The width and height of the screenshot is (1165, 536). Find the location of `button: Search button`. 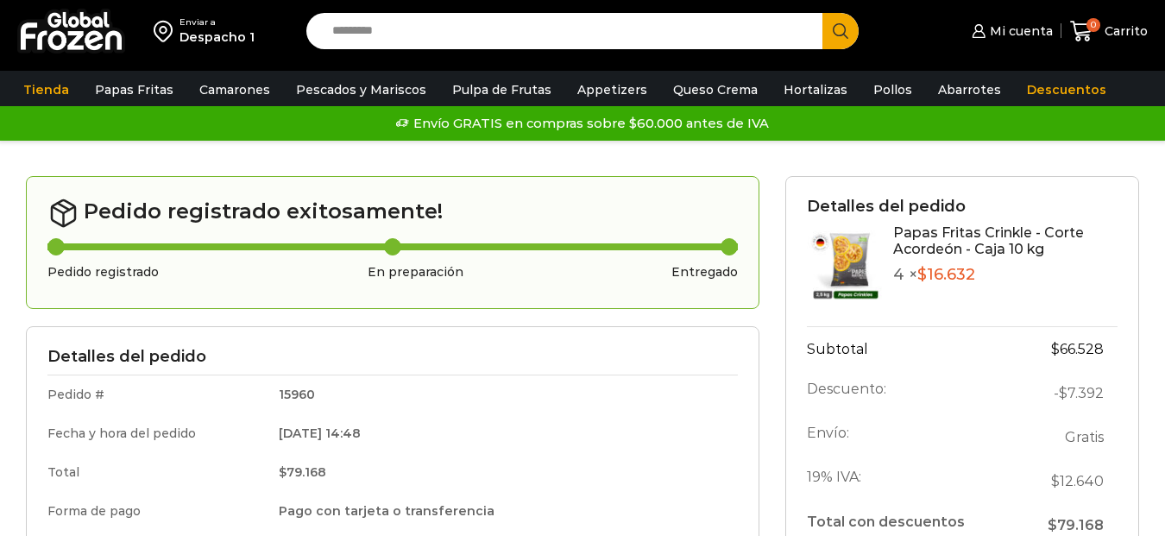

button: Search button is located at coordinates (841, 31).